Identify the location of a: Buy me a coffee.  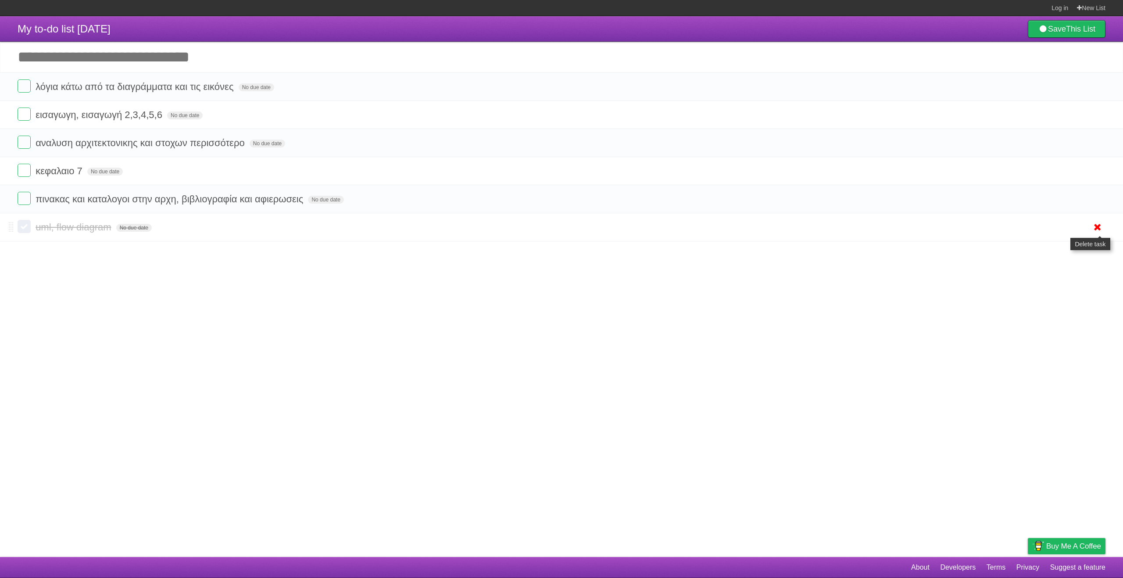
(1067, 546).